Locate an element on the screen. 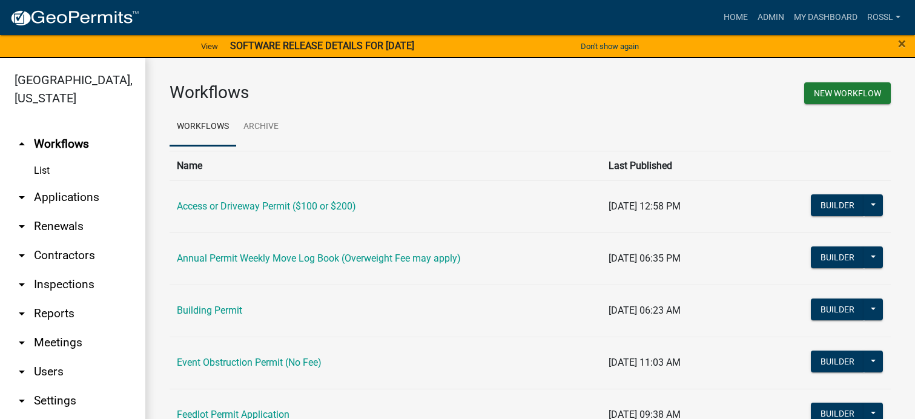 The image size is (915, 419). a: Archive is located at coordinates (261, 127).